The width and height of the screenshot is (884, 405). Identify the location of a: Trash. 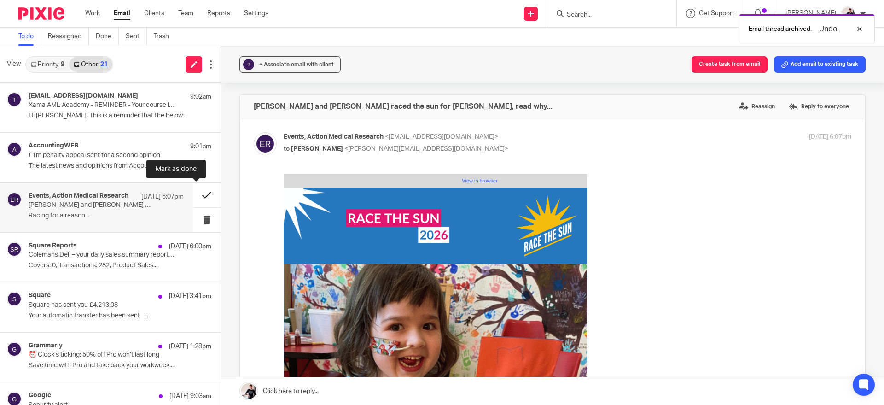
(165, 36).